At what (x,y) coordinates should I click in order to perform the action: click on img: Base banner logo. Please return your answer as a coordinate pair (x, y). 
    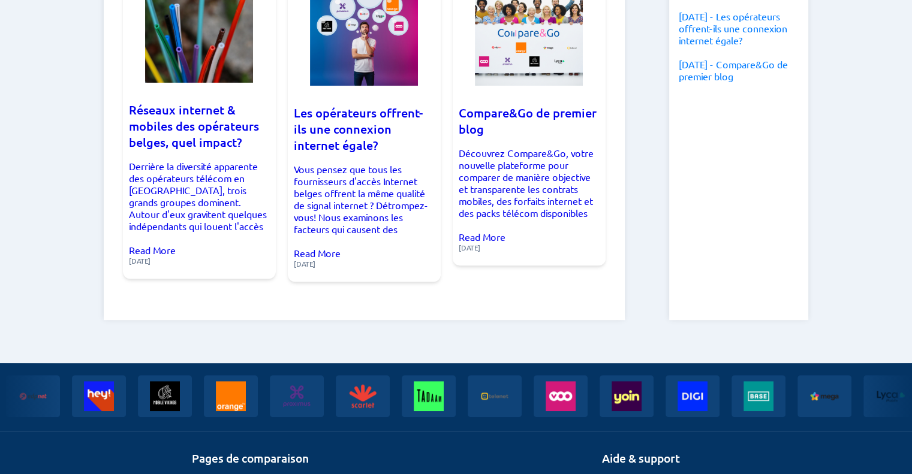
    Looking at the image, I should click on (759, 396).